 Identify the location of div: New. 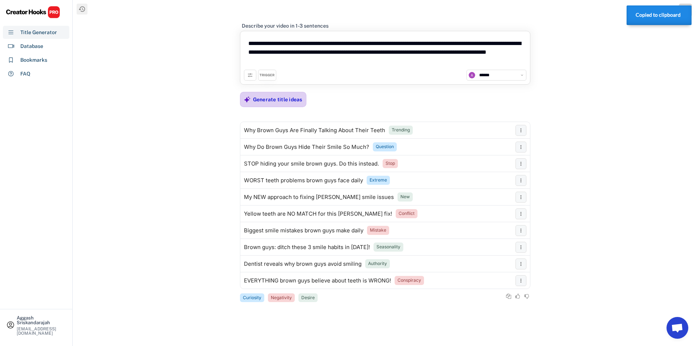
(405, 197).